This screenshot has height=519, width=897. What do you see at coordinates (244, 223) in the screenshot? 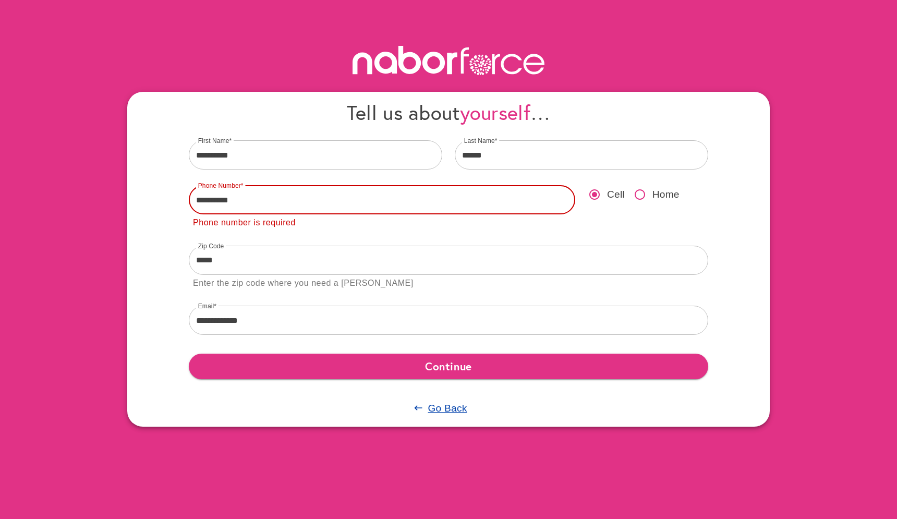
I see `div: Phone number is required` at bounding box center [244, 223].